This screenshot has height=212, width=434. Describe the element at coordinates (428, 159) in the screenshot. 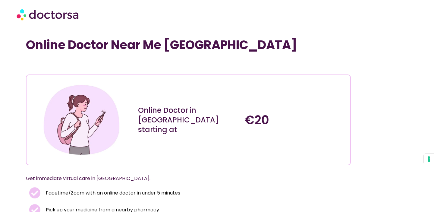

I see `button: Your consent preferences for tracking technologies` at that location.